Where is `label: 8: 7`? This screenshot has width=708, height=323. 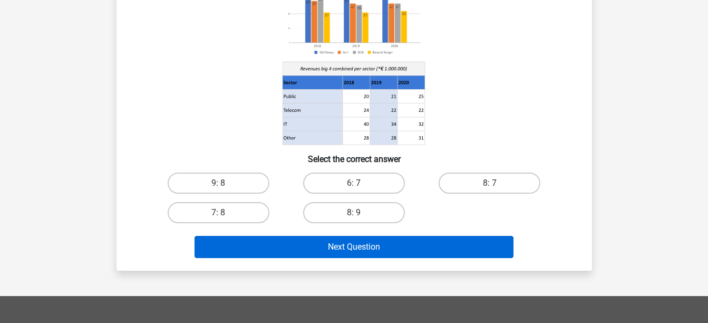
label: 8: 7 is located at coordinates (489, 183).